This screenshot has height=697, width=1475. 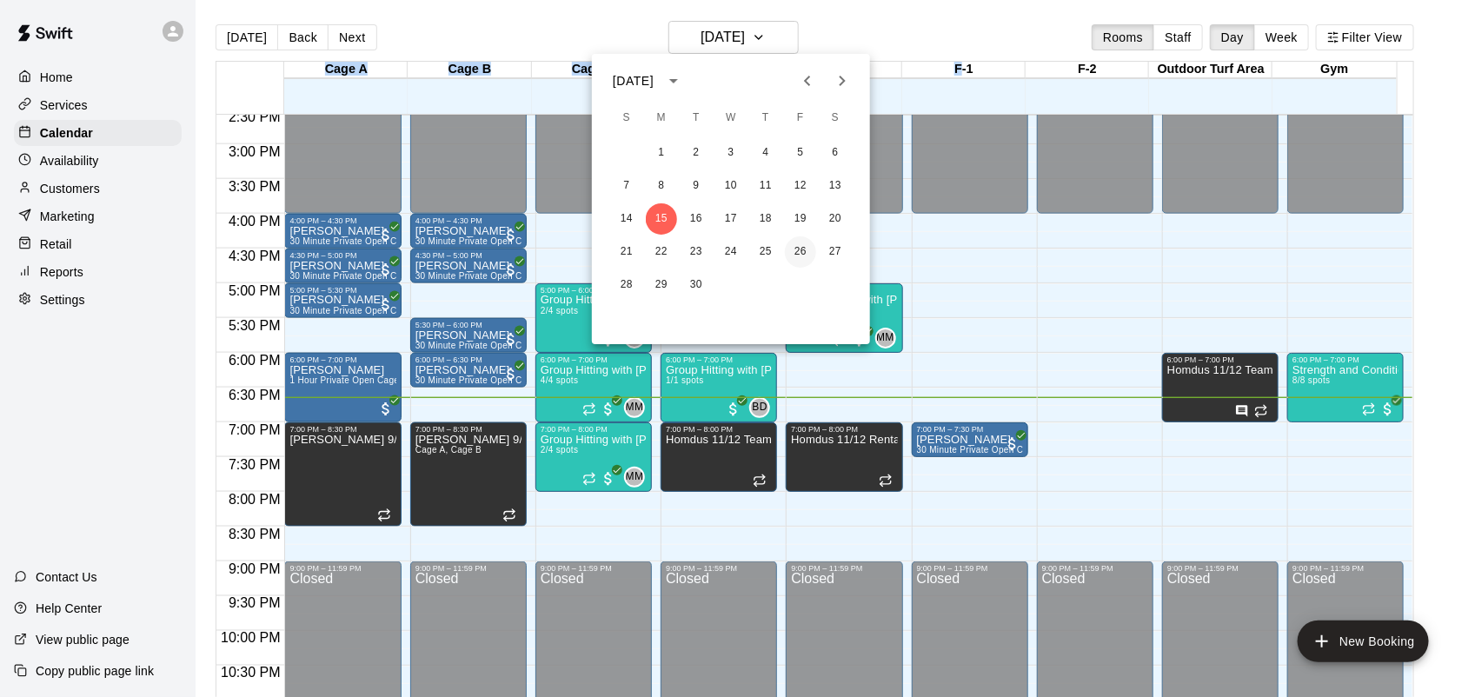 What do you see at coordinates (661, 285) in the screenshot?
I see `button: 29` at bounding box center [661, 285].